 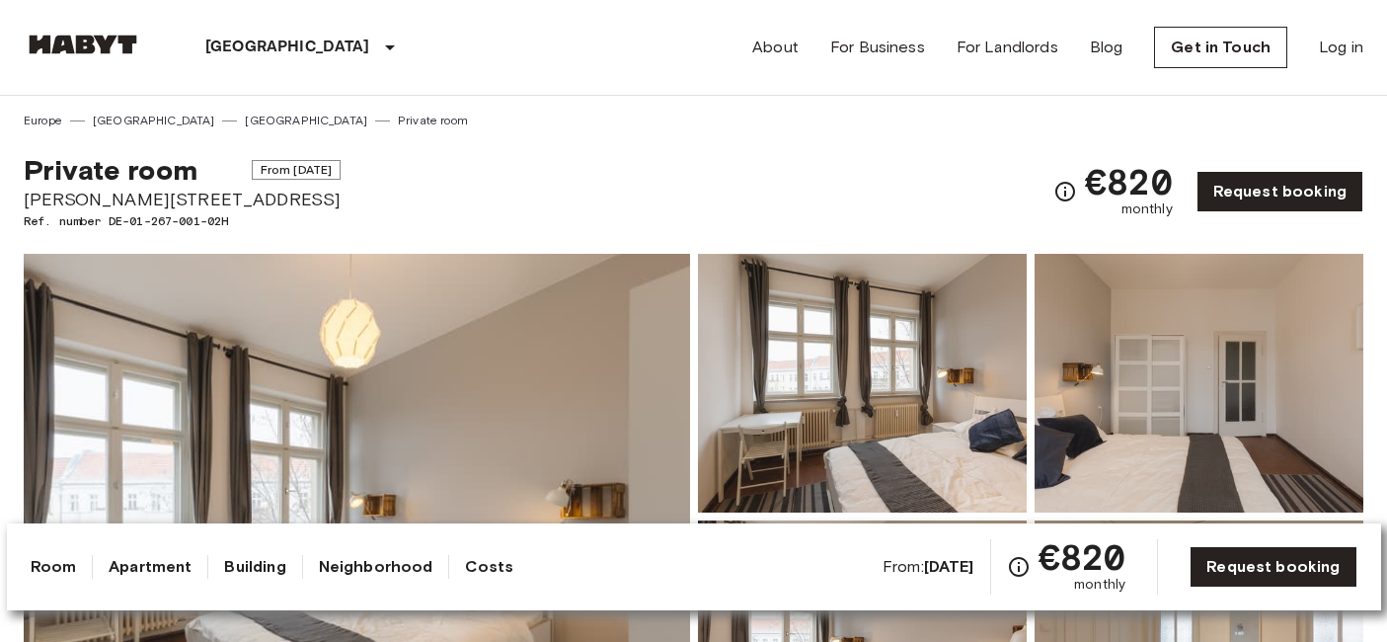 What do you see at coordinates (1220, 47) in the screenshot?
I see `a: Get in Touch` at bounding box center [1220, 47].